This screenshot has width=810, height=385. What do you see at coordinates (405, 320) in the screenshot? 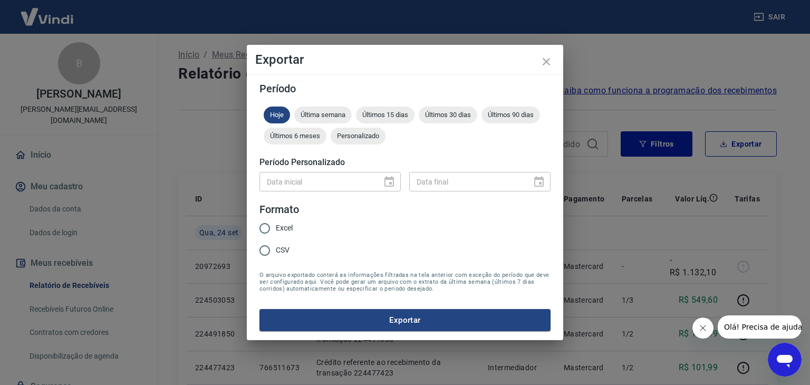
I see `button: Exportar` at bounding box center [405, 320].